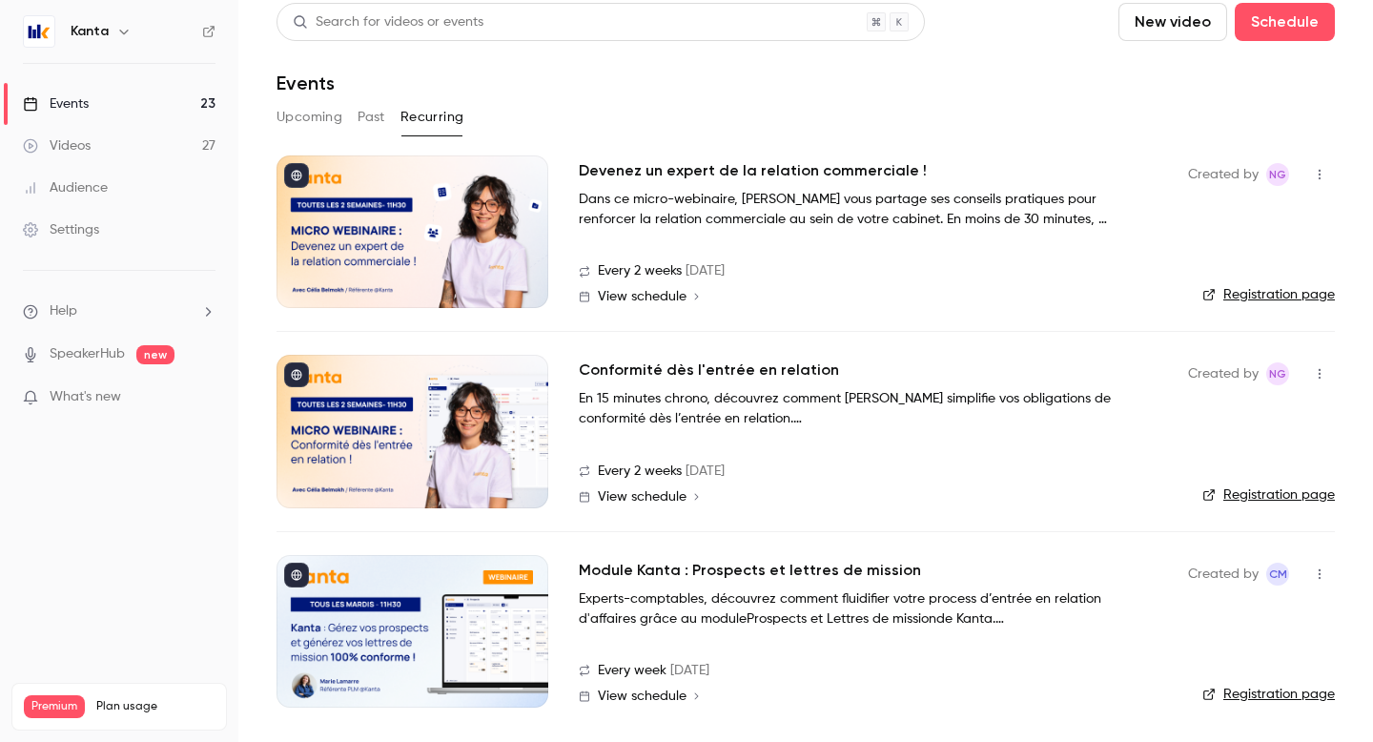 This screenshot has height=742, width=1373. Describe the element at coordinates (752, 171) in the screenshot. I see `a: Devenez un expert de la relation commerciale !` at that location.